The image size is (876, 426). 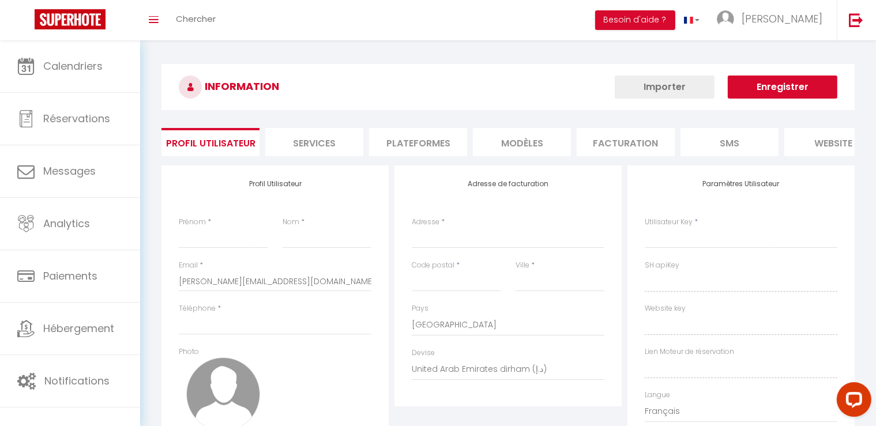 I want to click on button: Open LiveChat chat widget, so click(x=27, y=22).